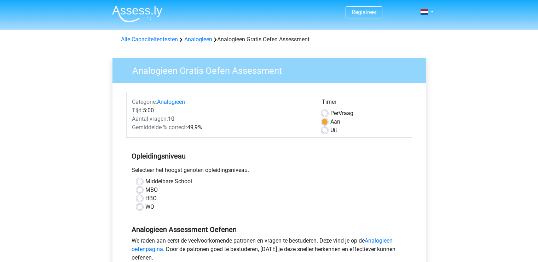 The height and width of the screenshot is (262, 538). I want to click on label: Aan, so click(335, 122).